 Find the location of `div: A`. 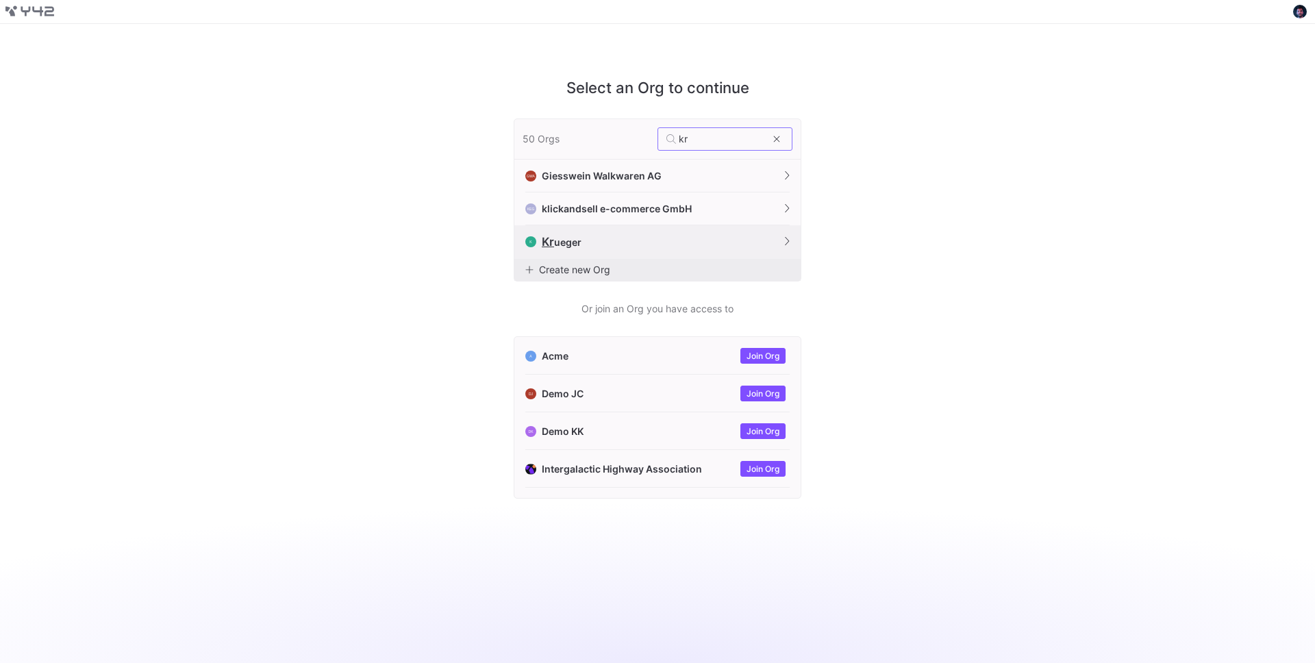

div: A is located at coordinates (531, 356).